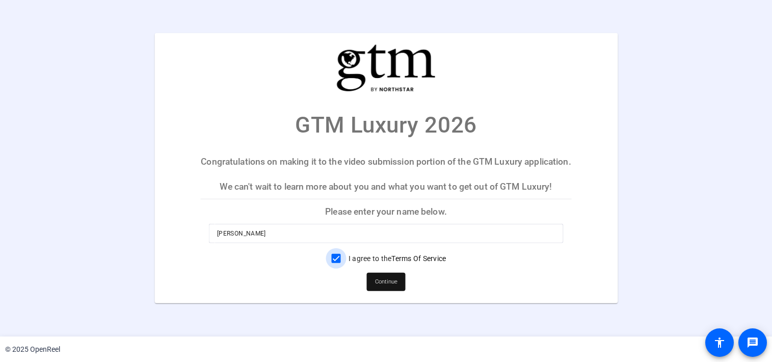 Image resolution: width=772 pixels, height=362 pixels. What do you see at coordinates (386, 68) in the screenshot?
I see `img: company-logo` at bounding box center [386, 68].